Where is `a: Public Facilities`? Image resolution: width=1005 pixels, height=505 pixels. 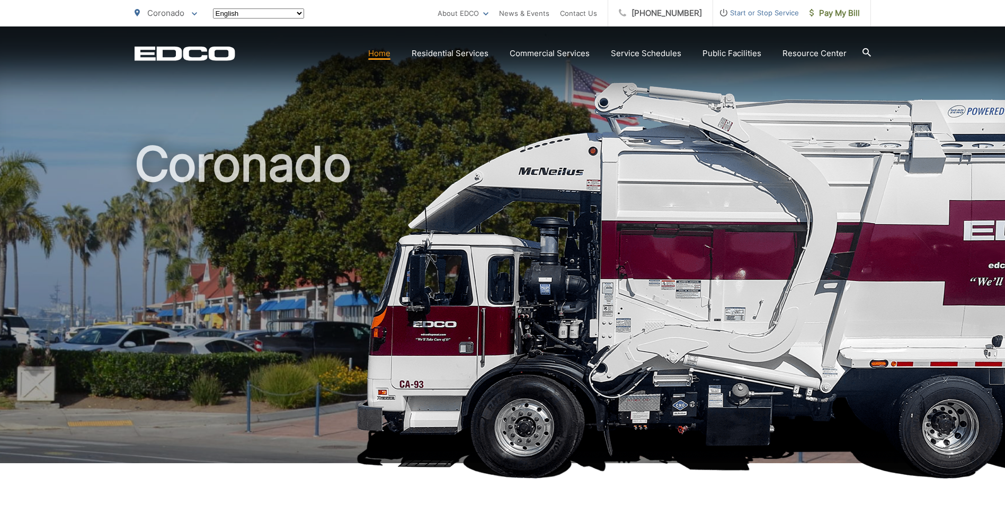 a: Public Facilities is located at coordinates (732, 54).